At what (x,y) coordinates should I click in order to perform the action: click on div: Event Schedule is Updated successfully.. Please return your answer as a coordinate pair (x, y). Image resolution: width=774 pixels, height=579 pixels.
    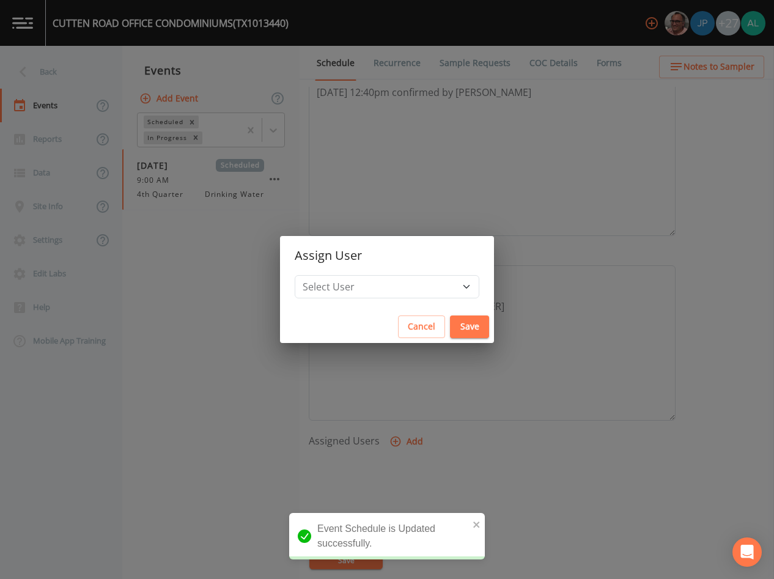
    Looking at the image, I should click on (387, 536).